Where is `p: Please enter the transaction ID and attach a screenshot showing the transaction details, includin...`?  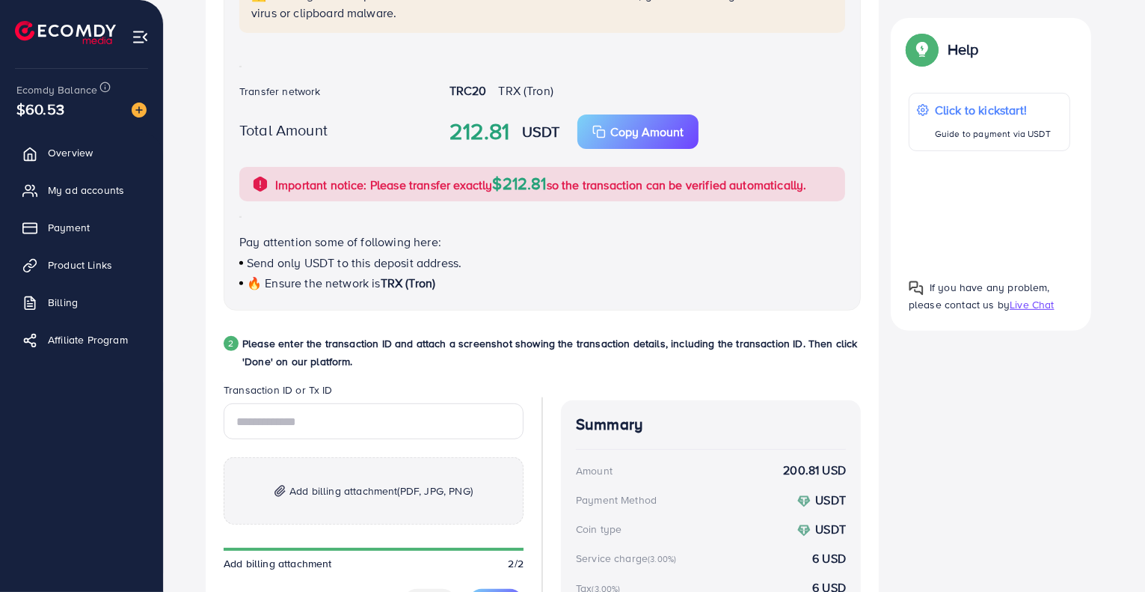 p: Please enter the transaction ID and attach a screenshot showing the transaction details, includin... is located at coordinates (551, 352).